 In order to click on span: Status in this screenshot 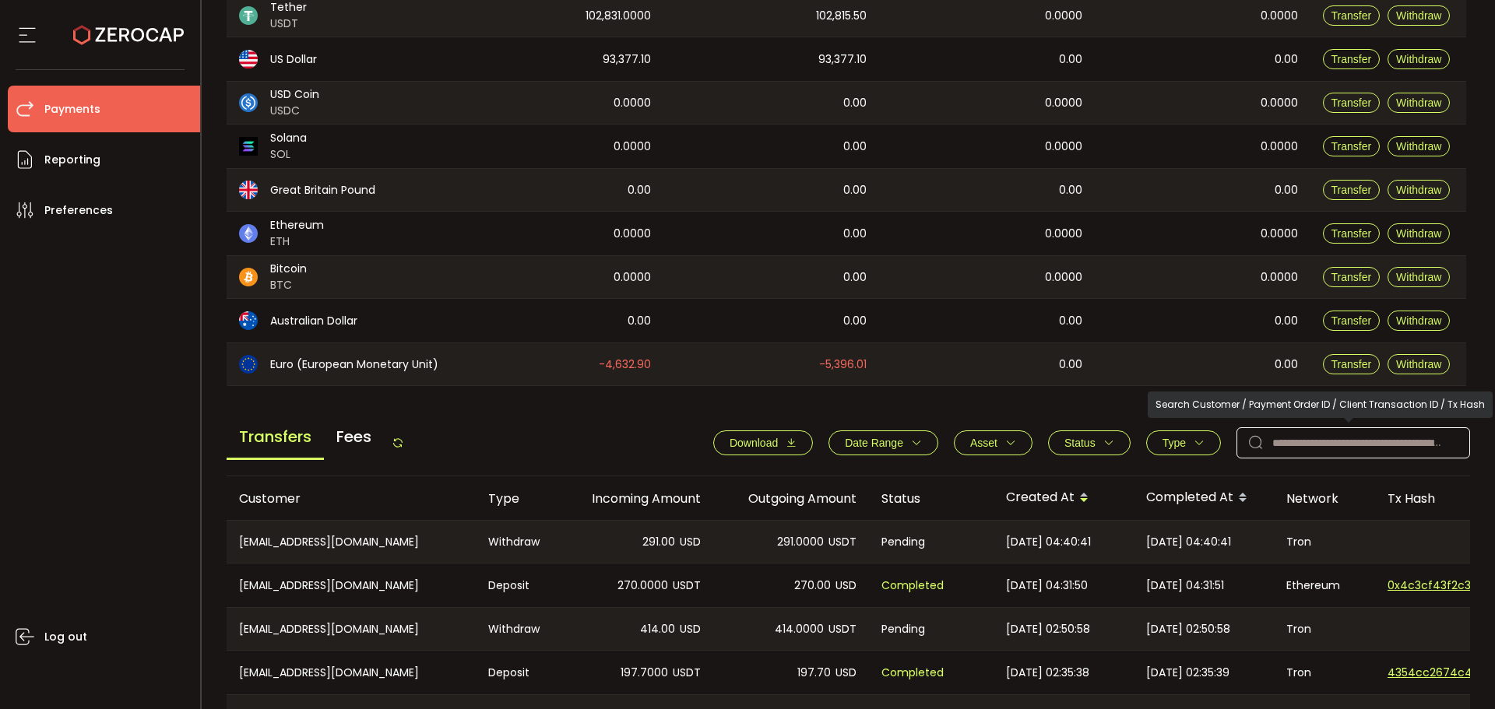, I will do `click(1080, 443)`.